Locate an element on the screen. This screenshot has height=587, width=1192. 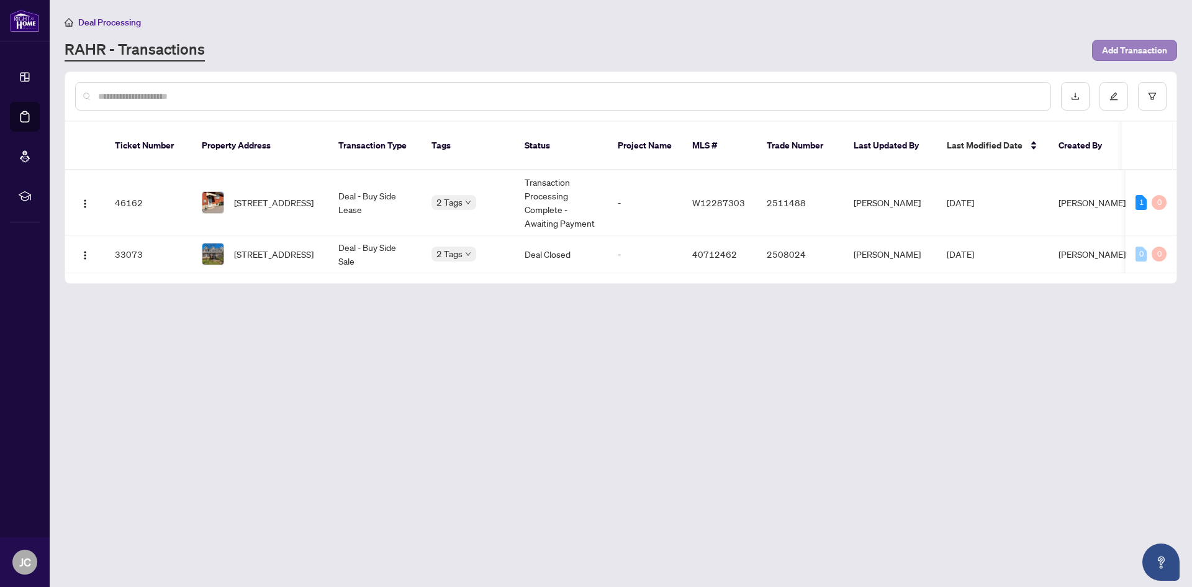
th: Last Modified Date is located at coordinates (993, 146).